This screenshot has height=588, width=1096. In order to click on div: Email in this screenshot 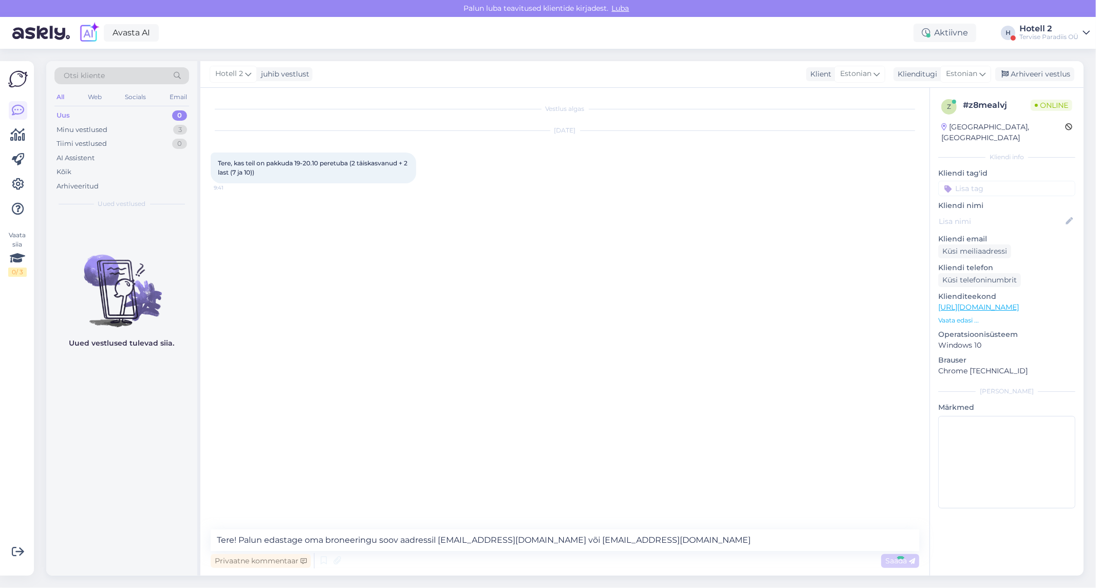, I will do `click(178, 97)`.